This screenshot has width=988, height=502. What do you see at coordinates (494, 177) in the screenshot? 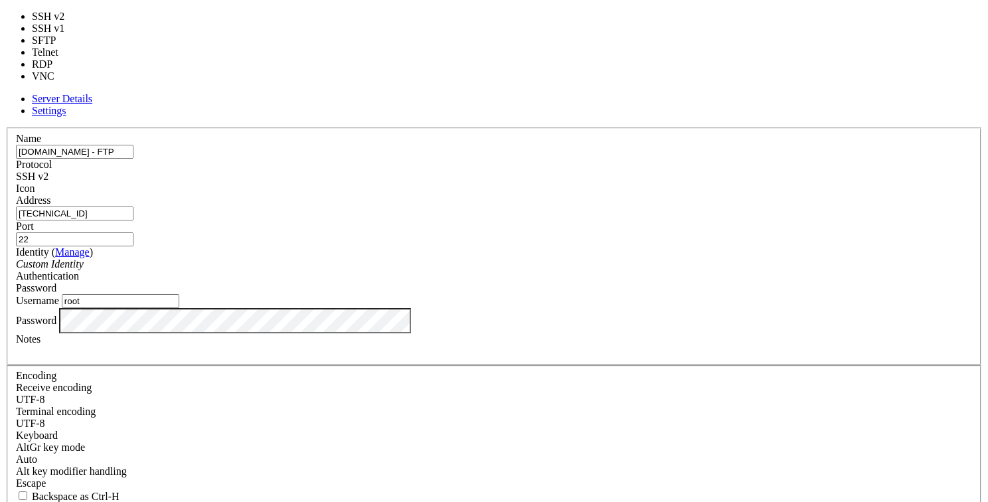
I see `div: SSH v2` at bounding box center [494, 177].